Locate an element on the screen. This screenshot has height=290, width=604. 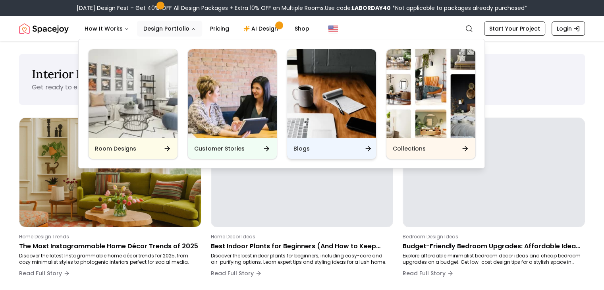
a: Start Your Project is located at coordinates (514, 29).